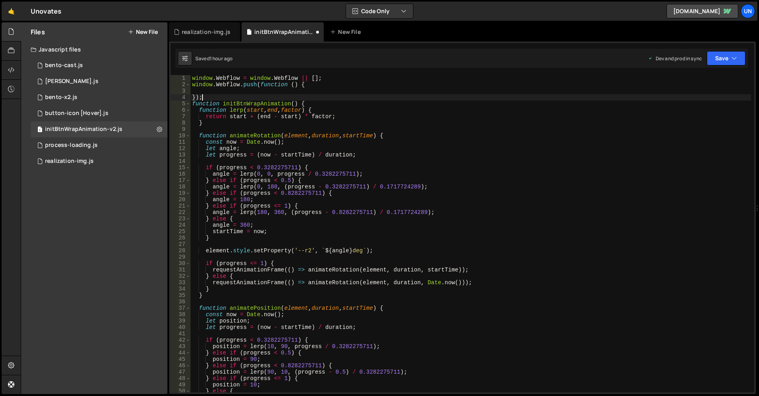 This screenshot has width=759, height=396. I want to click on div: 15, so click(181, 168).